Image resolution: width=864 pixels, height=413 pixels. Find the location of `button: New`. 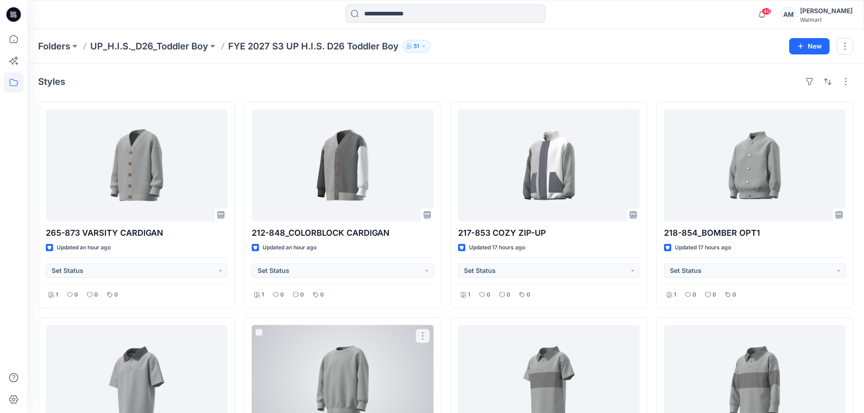

button: New is located at coordinates (810, 46).